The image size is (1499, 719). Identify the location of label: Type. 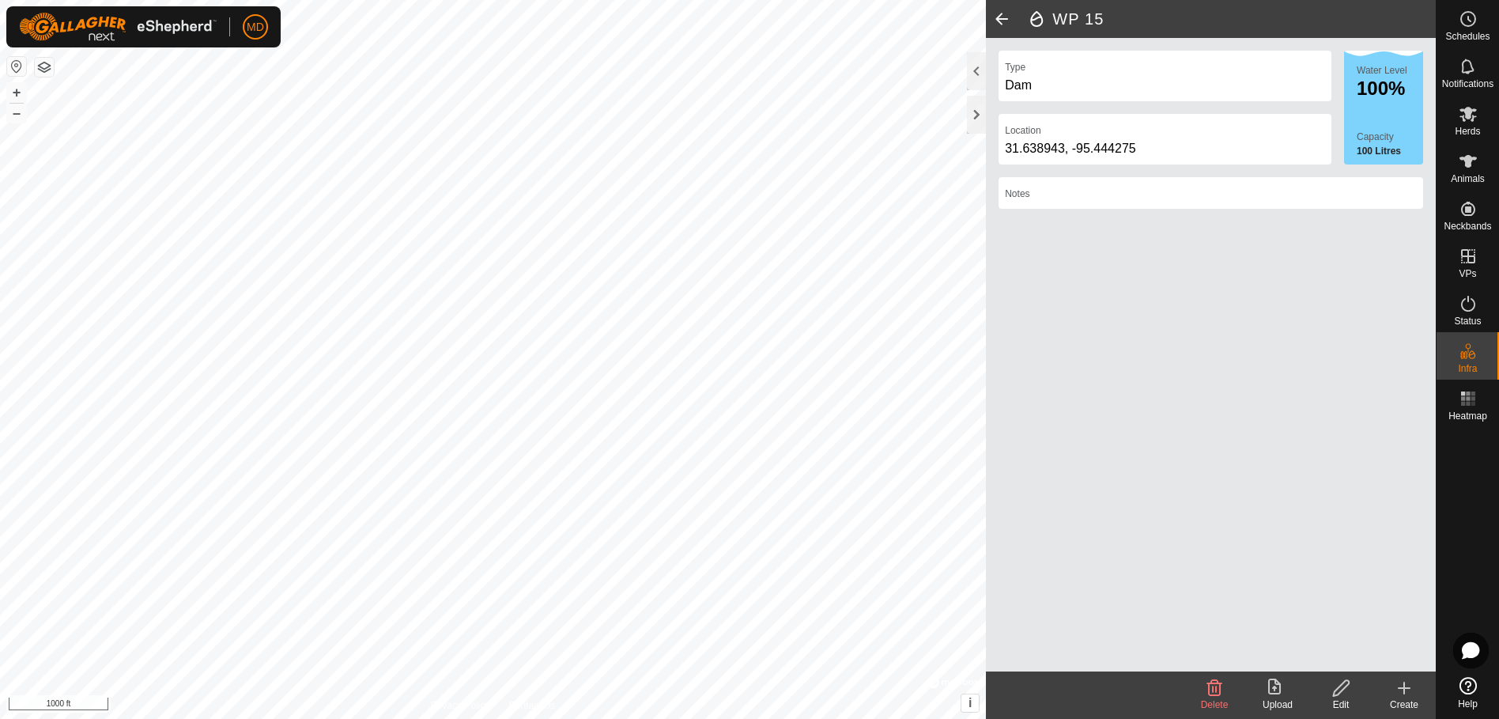
(1015, 67).